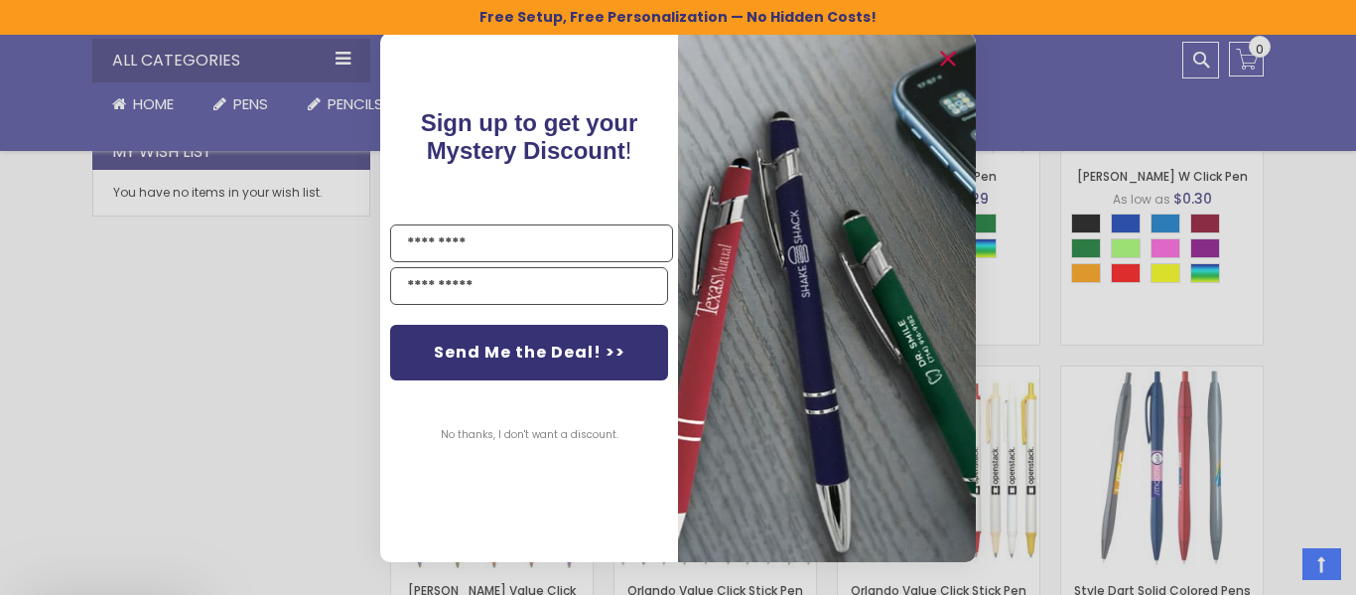  What do you see at coordinates (948, 59) in the screenshot?
I see `button: Close dialog` at bounding box center [948, 59].